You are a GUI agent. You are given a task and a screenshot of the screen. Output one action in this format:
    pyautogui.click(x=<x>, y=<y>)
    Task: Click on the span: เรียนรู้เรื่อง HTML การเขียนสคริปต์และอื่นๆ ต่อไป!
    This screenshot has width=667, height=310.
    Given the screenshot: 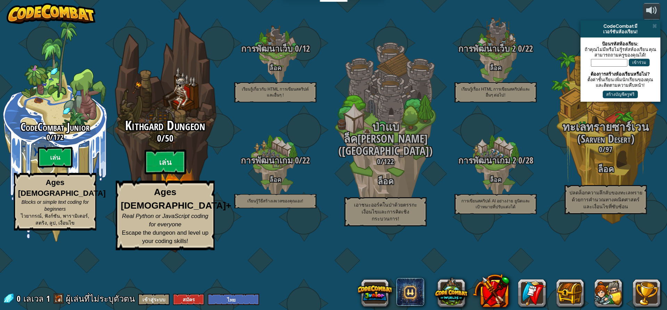 What is the action you would take?
    pyautogui.click(x=496, y=92)
    